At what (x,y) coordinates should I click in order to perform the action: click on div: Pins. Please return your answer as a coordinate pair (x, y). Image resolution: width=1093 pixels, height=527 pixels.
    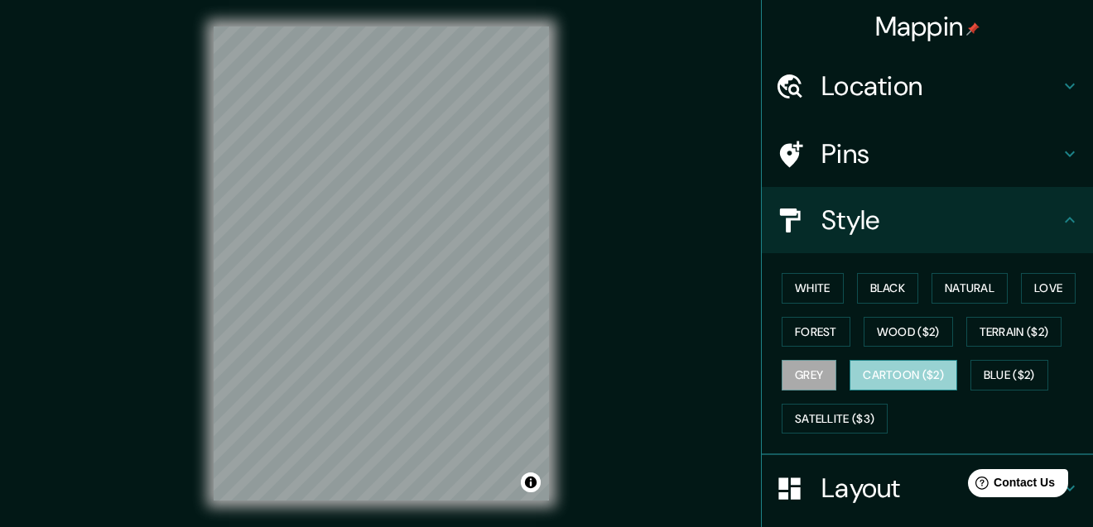
    Looking at the image, I should click on (927, 154).